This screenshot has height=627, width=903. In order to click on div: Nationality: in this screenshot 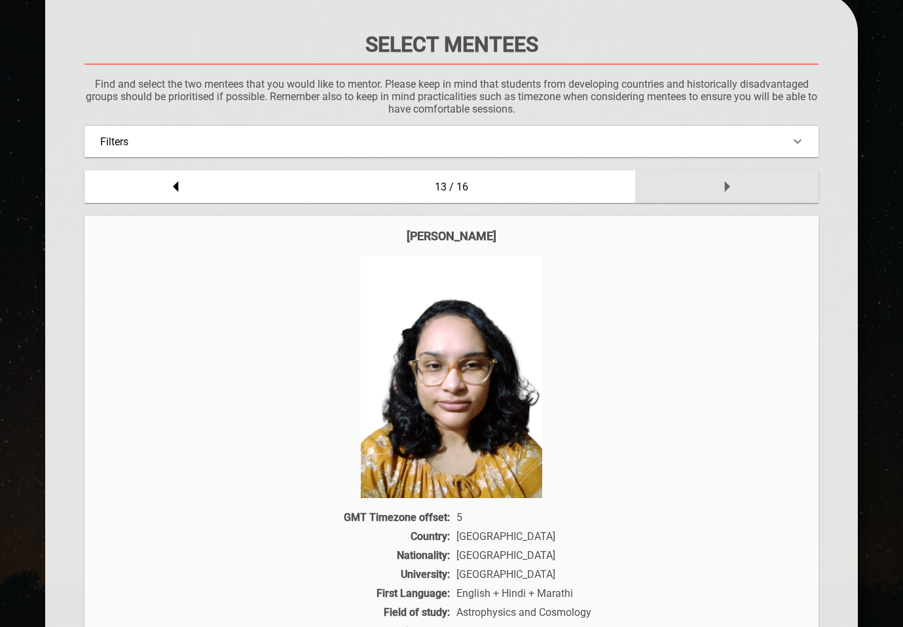, I will do `click(275, 555)`.